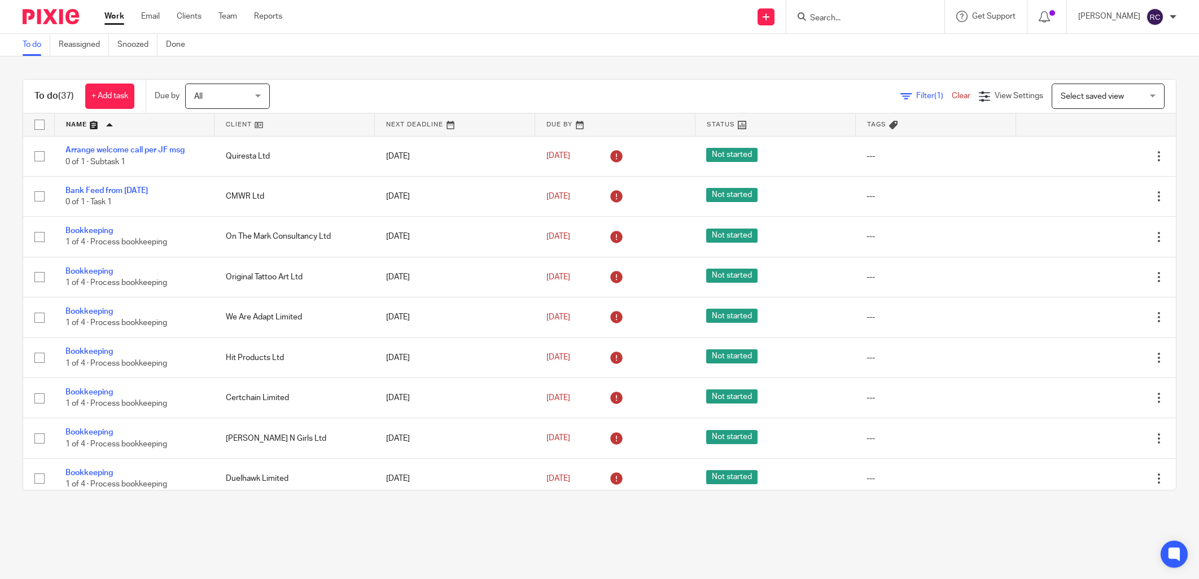 The width and height of the screenshot is (1199, 579). What do you see at coordinates (1155, 17) in the screenshot?
I see `img: svg%3E` at bounding box center [1155, 17].